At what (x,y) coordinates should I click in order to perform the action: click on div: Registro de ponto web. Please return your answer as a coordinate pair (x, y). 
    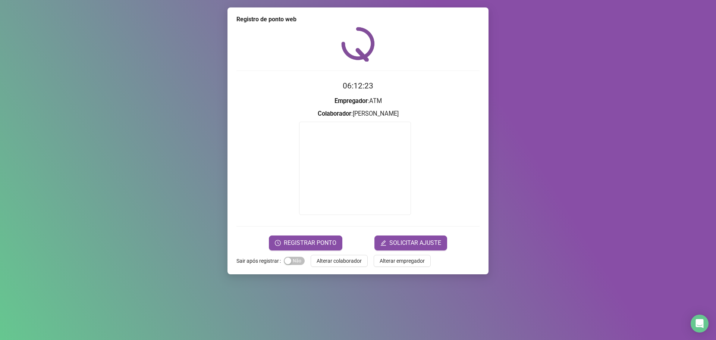
    Looking at the image, I should click on (358, 19).